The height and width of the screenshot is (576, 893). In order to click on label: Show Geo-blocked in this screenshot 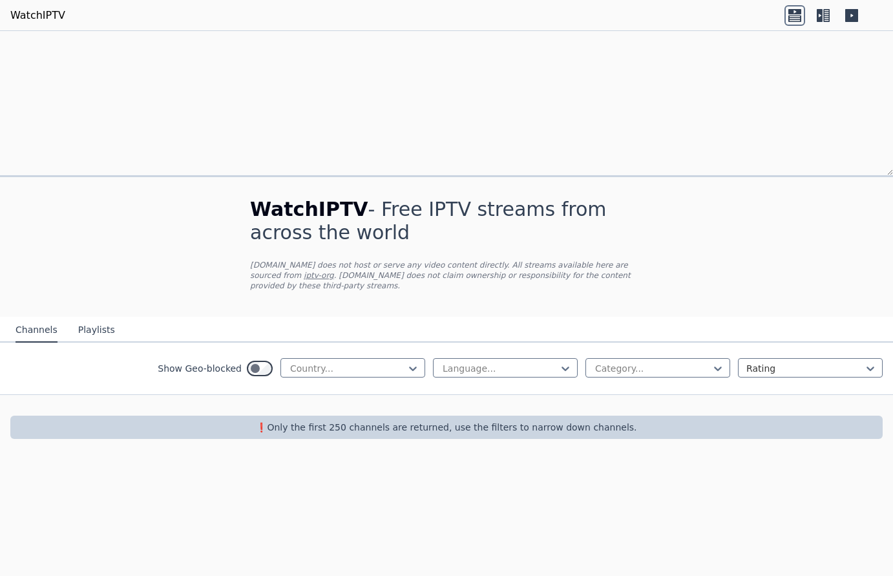, I will do `click(200, 368)`.